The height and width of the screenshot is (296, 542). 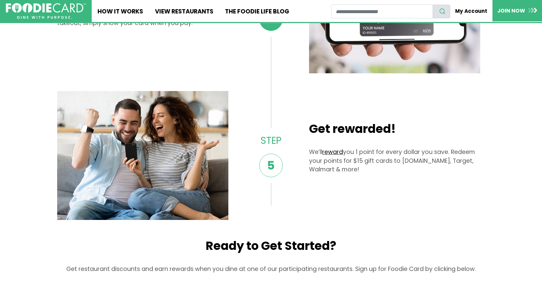 I want to click on img: FoodieCard; Eat, Drink, Save, Donate, so click(x=46, y=11).